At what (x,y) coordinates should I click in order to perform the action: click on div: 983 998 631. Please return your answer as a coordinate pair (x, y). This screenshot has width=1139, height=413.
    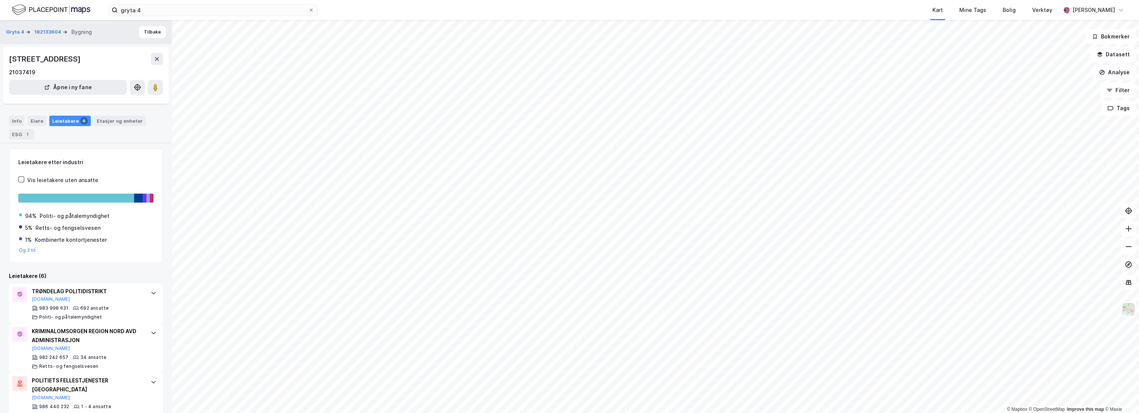
    Looking at the image, I should click on (54, 308).